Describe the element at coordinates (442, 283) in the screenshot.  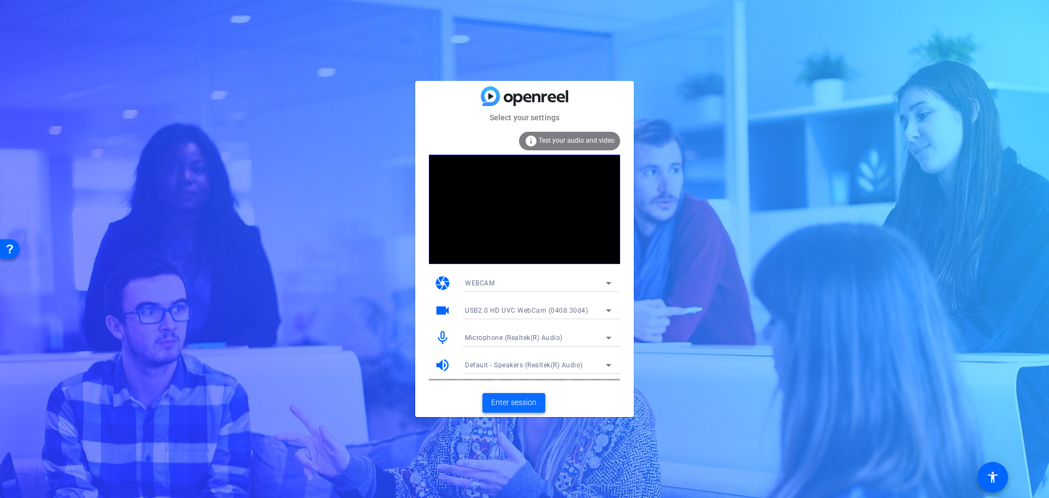
I see `mat-icon: camera` at that location.